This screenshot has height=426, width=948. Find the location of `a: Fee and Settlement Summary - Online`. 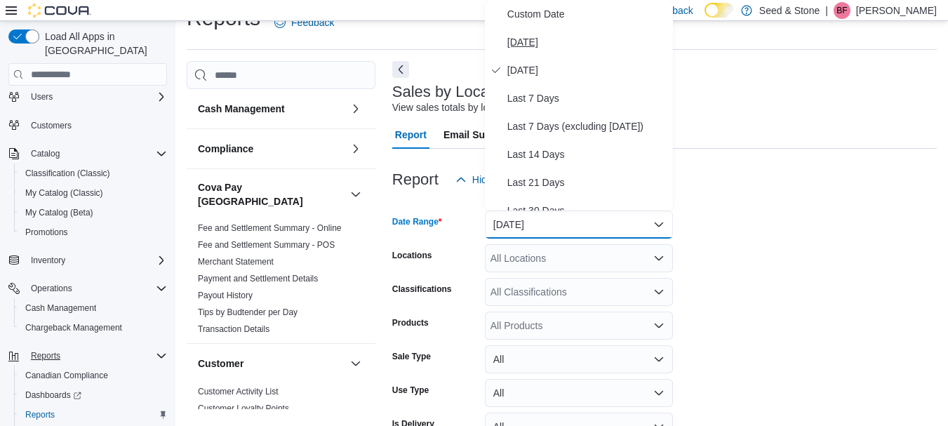

a: Fee and Settlement Summary - Online is located at coordinates (270, 228).